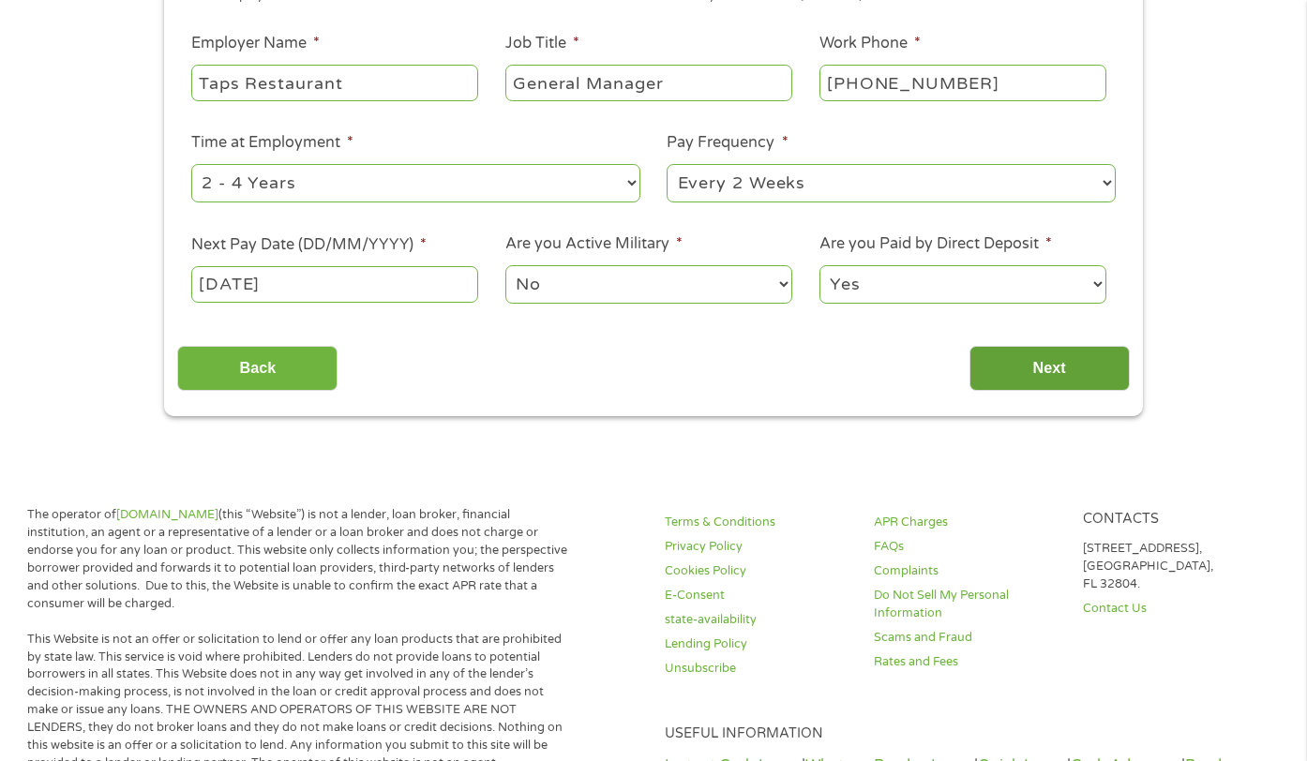 The image size is (1307, 761). I want to click on a: Rates and Fees, so click(967, 662).